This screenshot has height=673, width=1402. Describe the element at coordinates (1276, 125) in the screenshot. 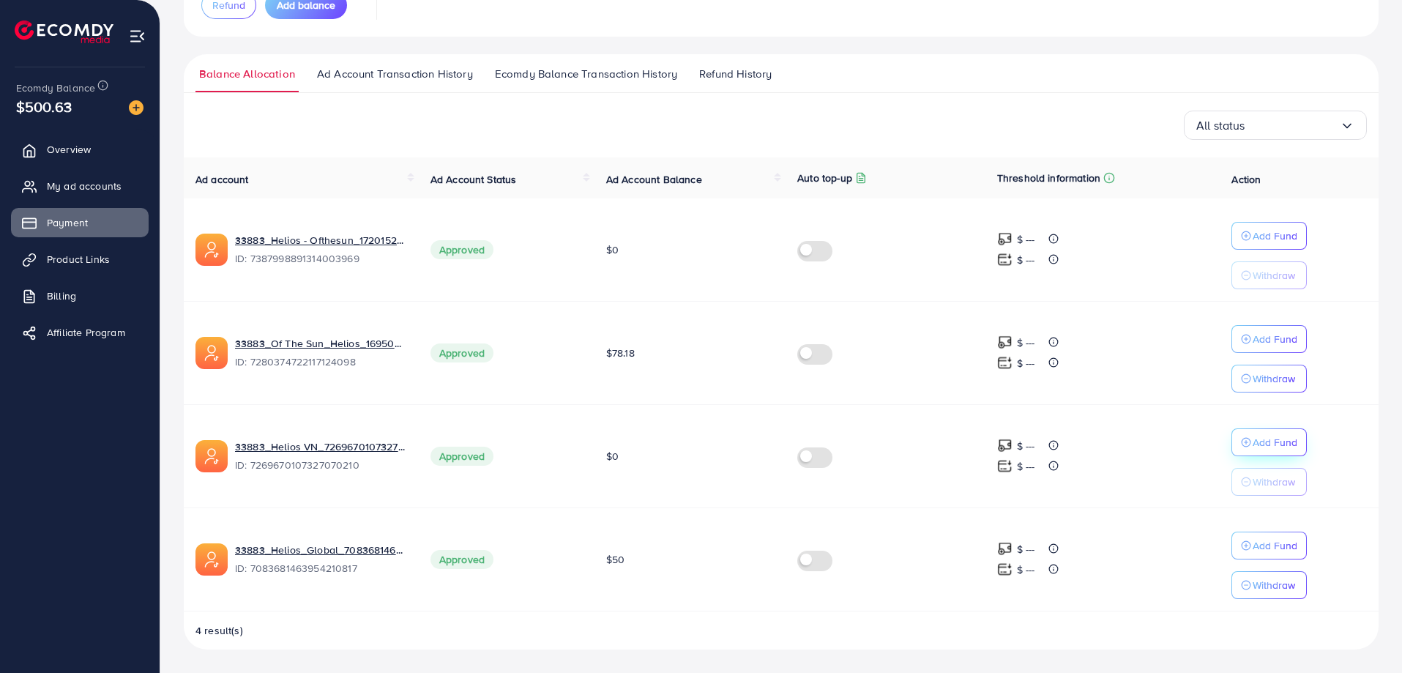

I see `div: Search for option` at that location.